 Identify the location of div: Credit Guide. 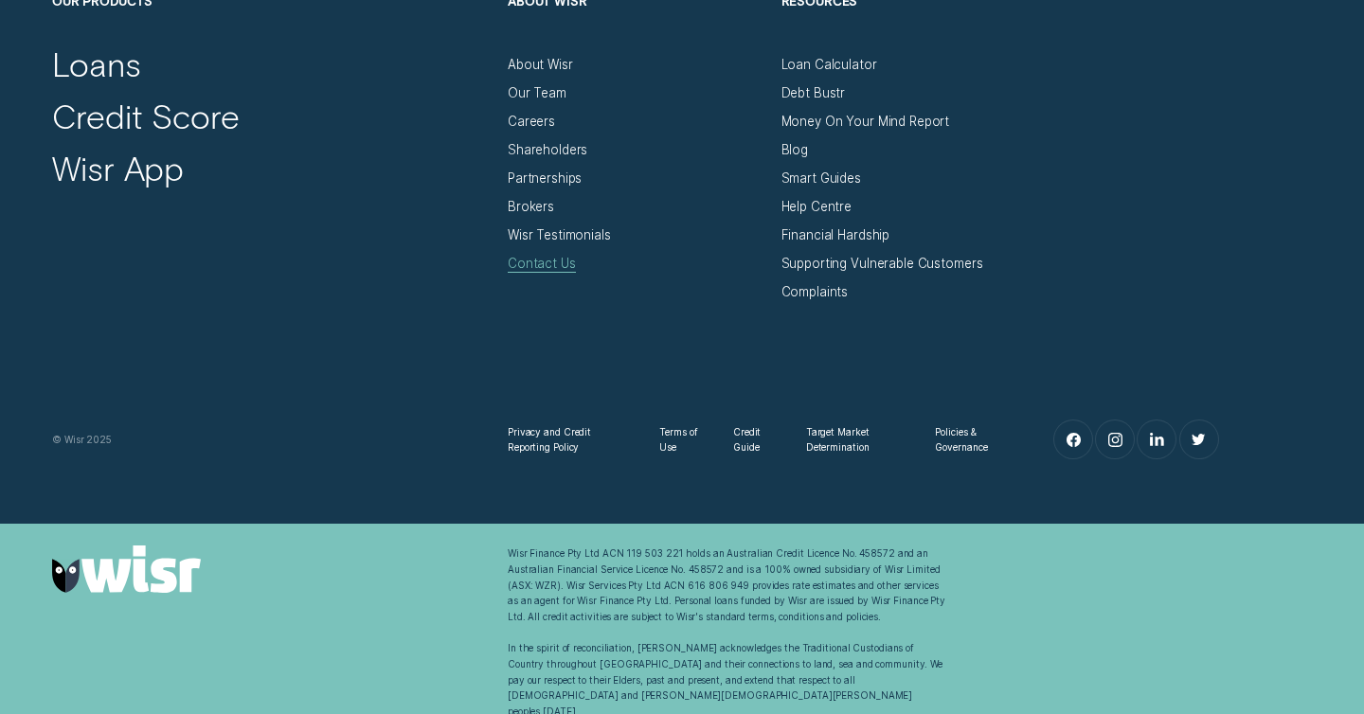
(755, 439).